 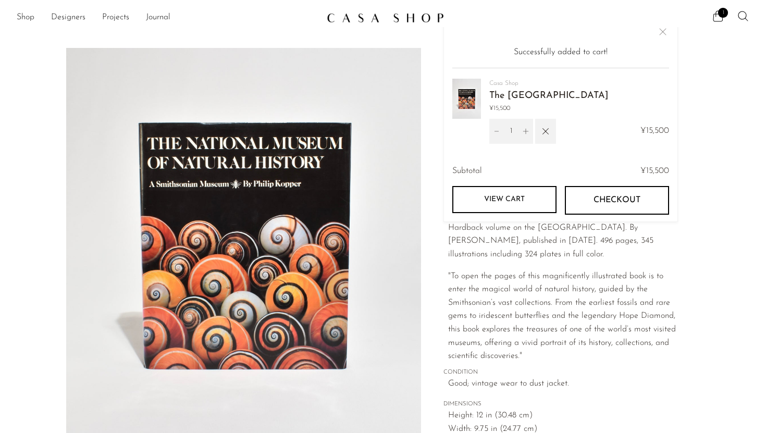 I want to click on span: 1, so click(x=723, y=13).